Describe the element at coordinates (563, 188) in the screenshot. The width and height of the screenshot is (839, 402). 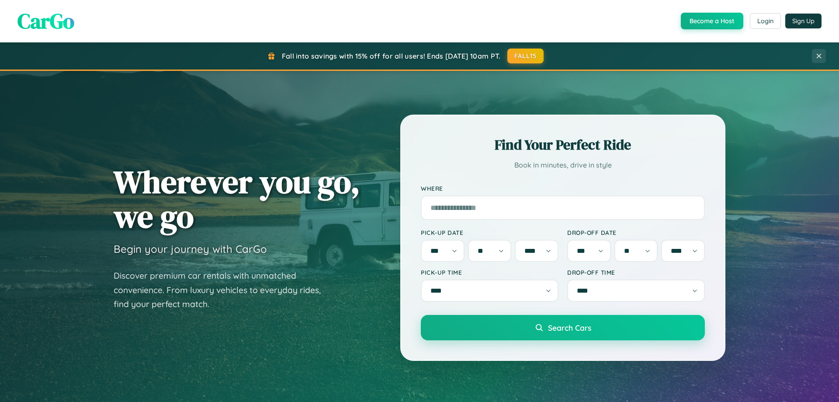
I see `label: Where` at that location.